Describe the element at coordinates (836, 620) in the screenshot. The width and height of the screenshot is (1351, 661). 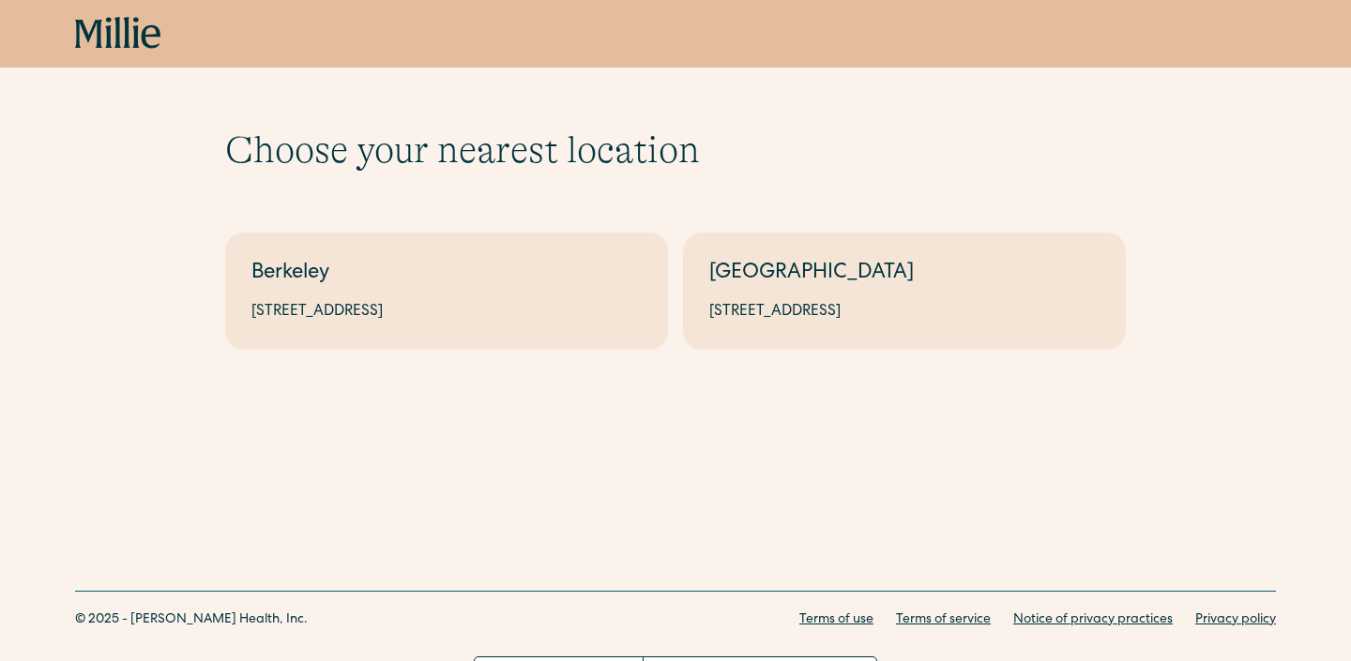
I see `a: Terms of use` at that location.